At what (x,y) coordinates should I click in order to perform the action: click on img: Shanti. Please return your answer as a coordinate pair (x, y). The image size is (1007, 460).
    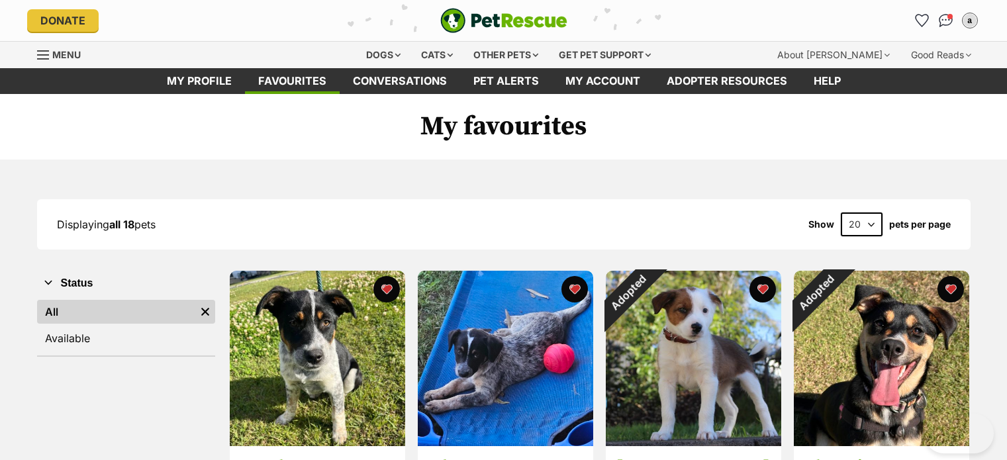
    Looking at the image, I should click on (881, 358).